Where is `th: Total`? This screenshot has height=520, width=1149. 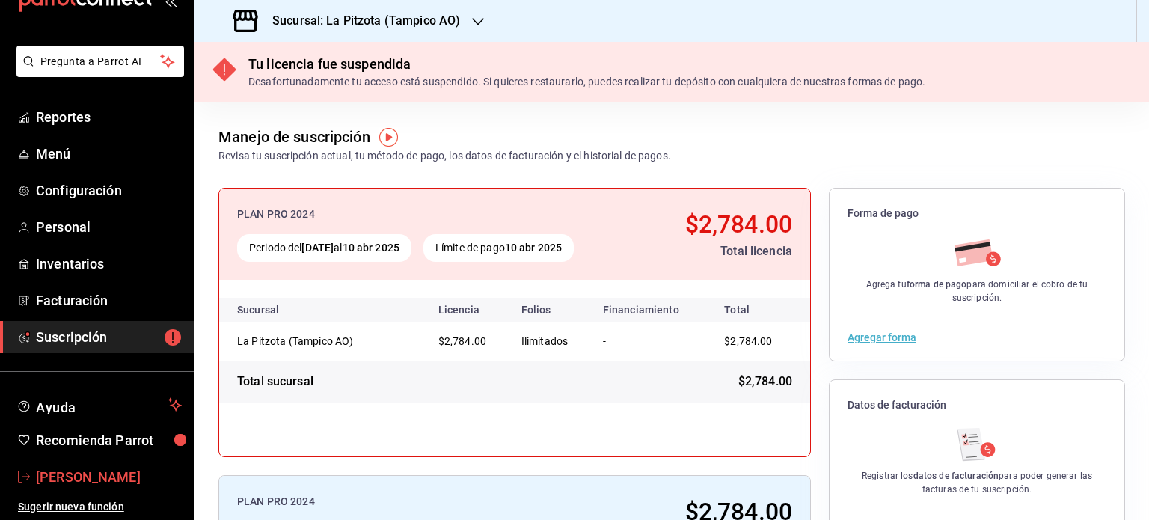
th: Total is located at coordinates (758, 310).